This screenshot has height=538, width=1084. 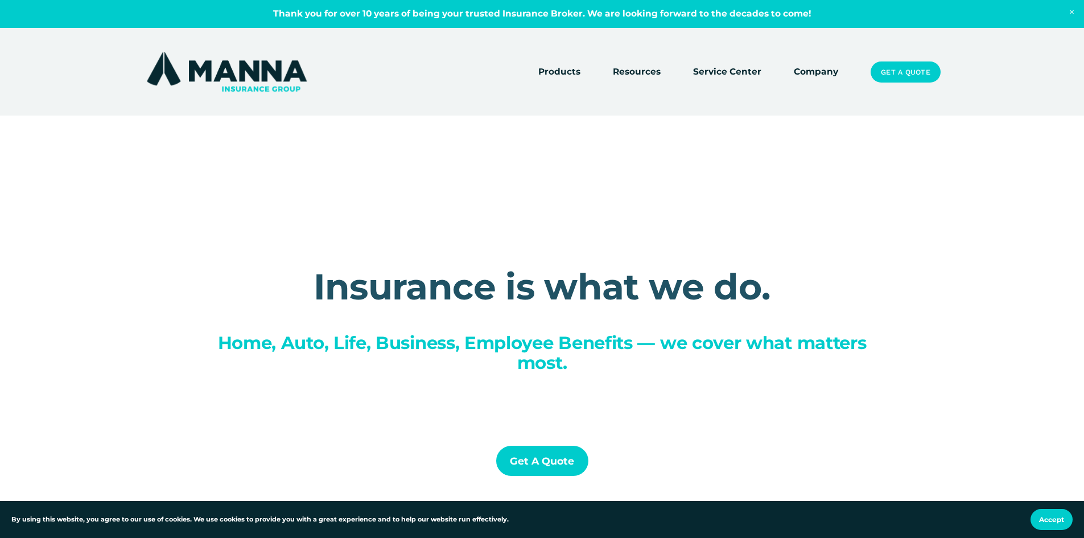 What do you see at coordinates (728, 72) in the screenshot?
I see `a: Service Center` at bounding box center [728, 72].